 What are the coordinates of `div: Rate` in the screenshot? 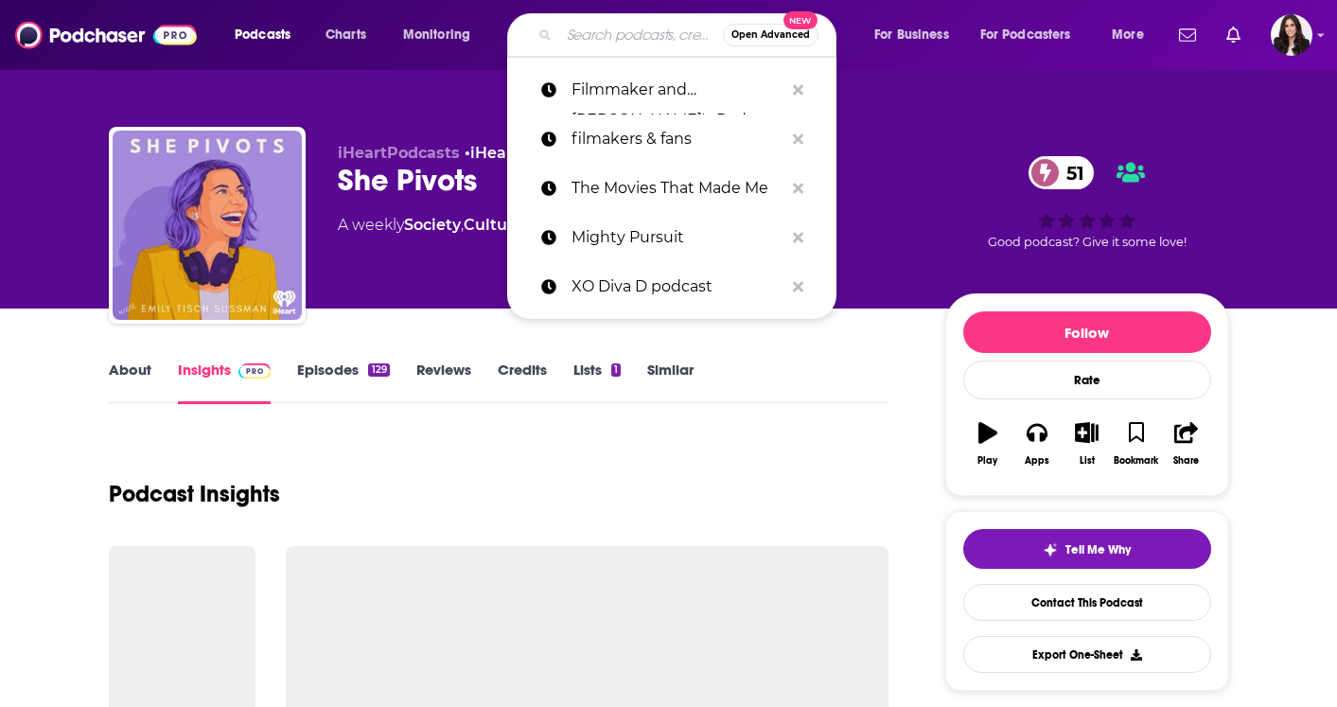 It's located at (1088, 380).